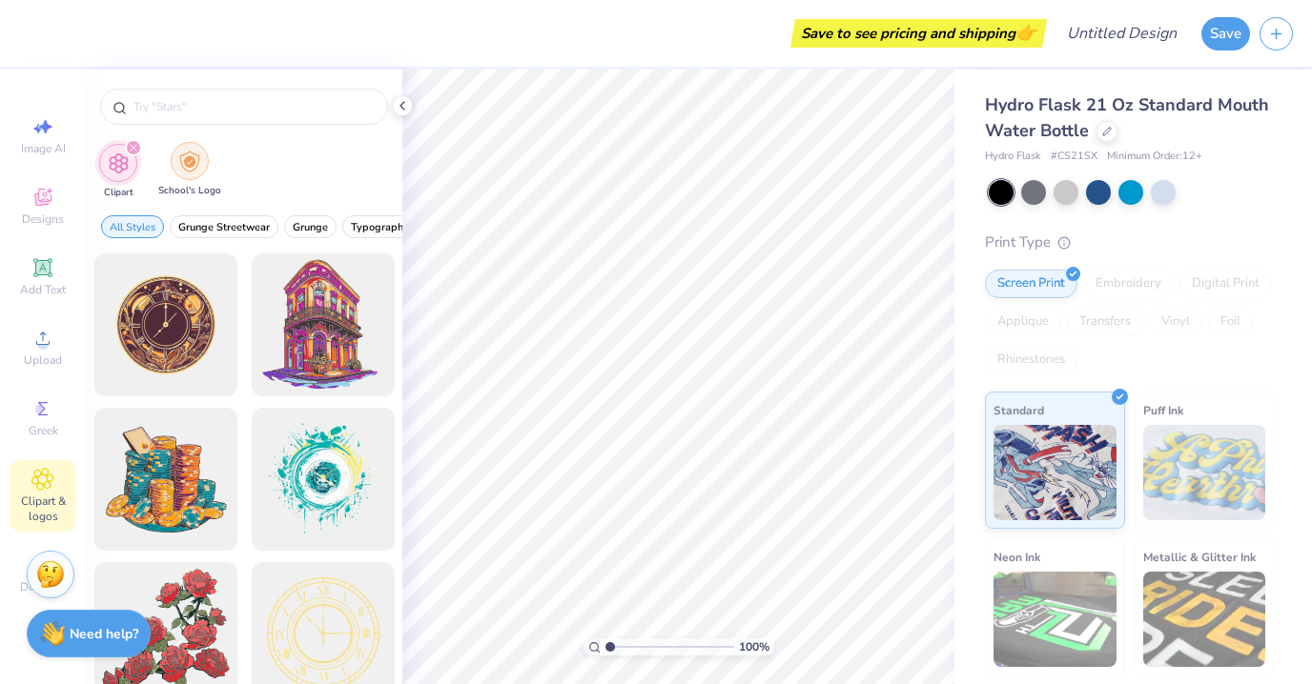 Image resolution: width=1312 pixels, height=684 pixels. What do you see at coordinates (190, 161) in the screenshot?
I see `img: School's Logo Image` at bounding box center [190, 161].